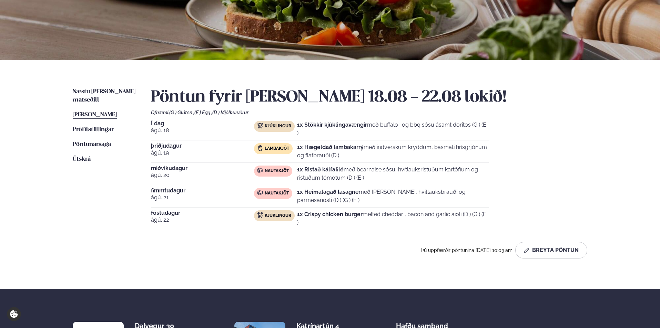 This screenshot has height=328, width=660. Describe the element at coordinates (202, 131) in the screenshot. I see `span: ágú. 18` at that location.